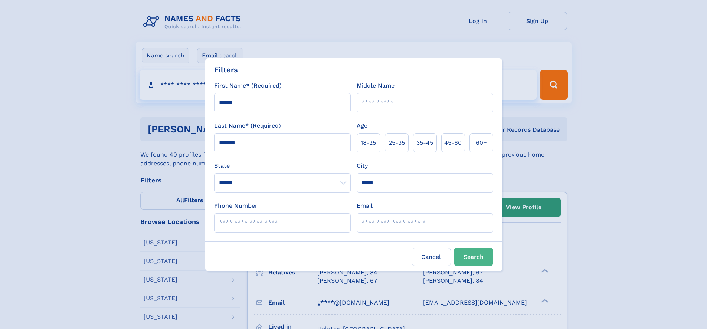 The height and width of the screenshot is (329, 707). What do you see at coordinates (376, 86) in the screenshot?
I see `label: Middle Name` at bounding box center [376, 86].